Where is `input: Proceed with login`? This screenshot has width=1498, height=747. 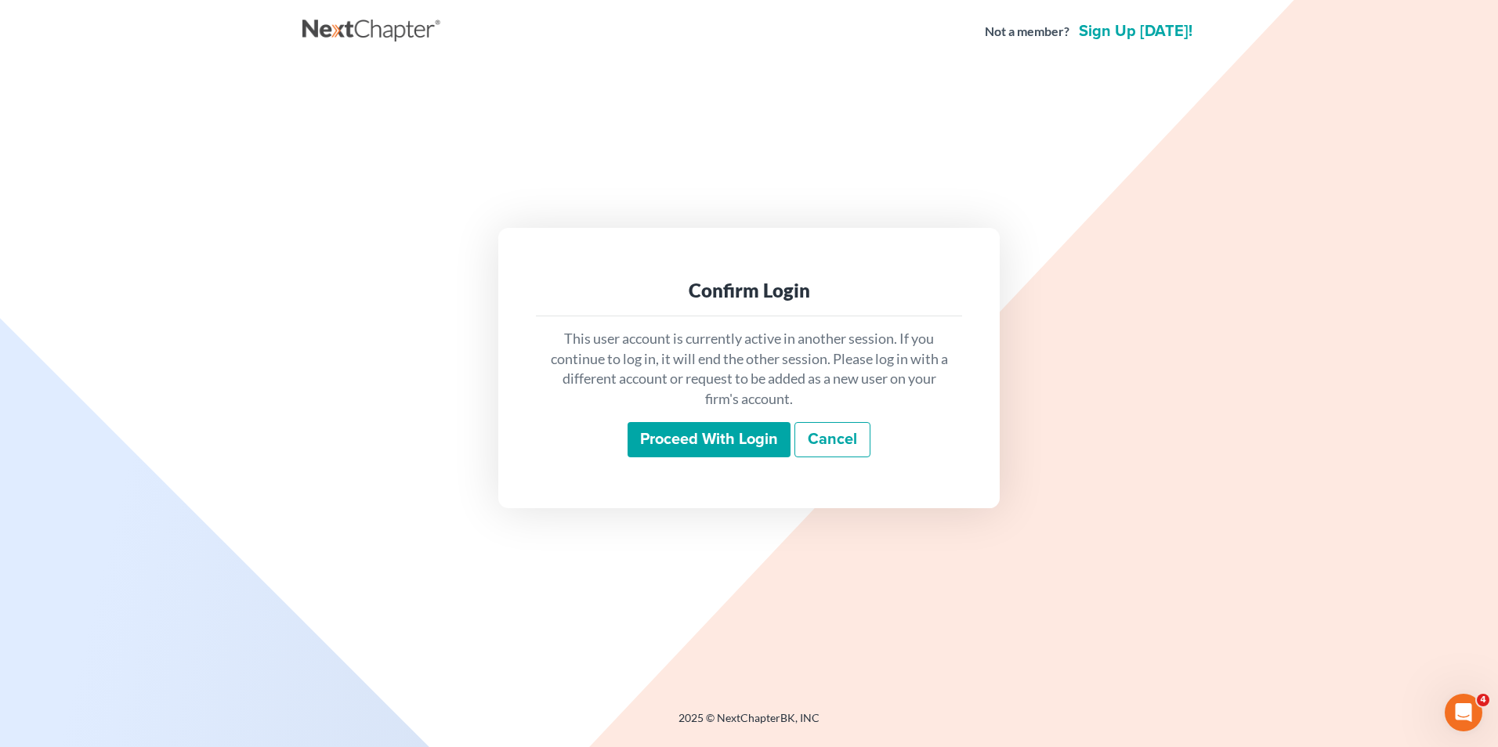 input: Proceed with login is located at coordinates (709, 440).